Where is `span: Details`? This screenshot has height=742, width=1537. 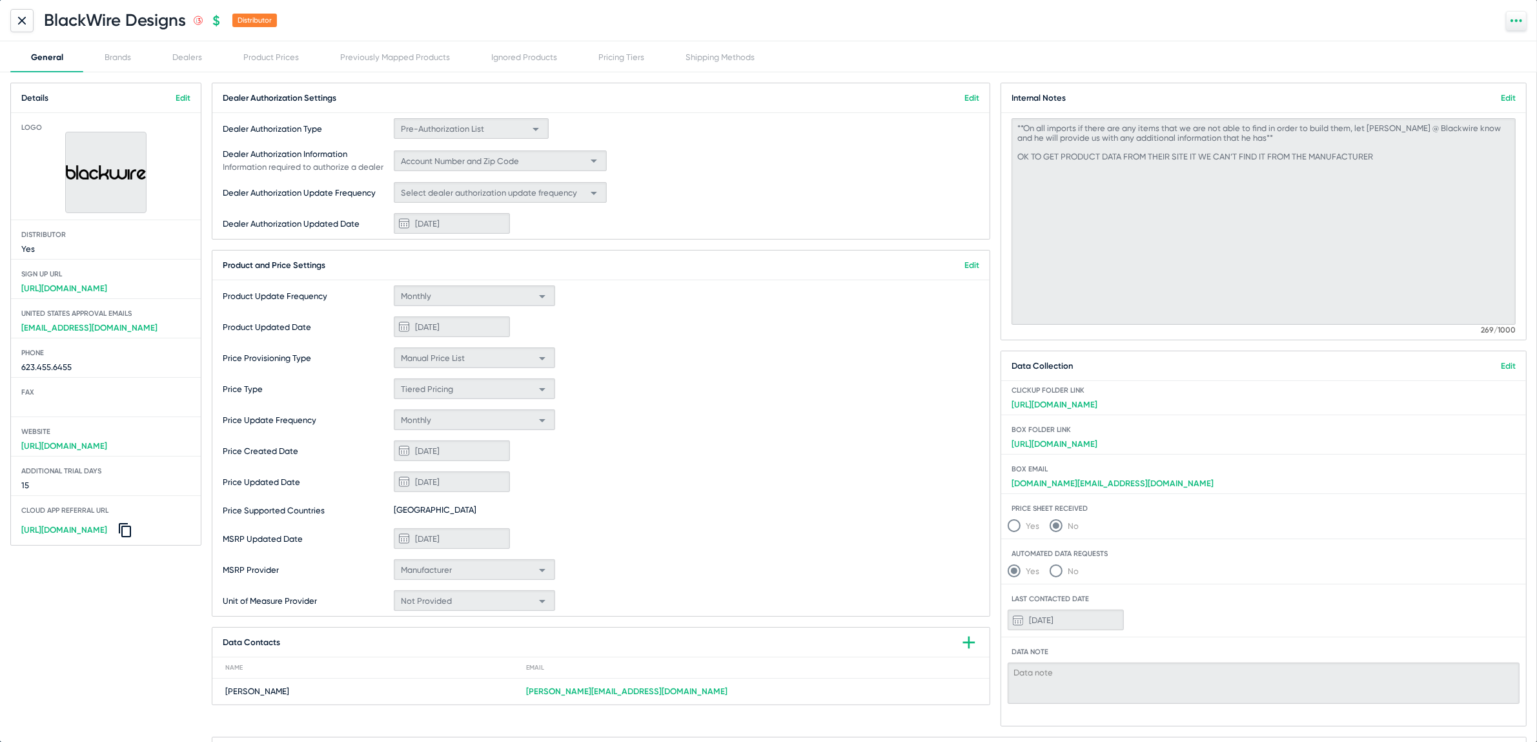 span: Details is located at coordinates (35, 97).